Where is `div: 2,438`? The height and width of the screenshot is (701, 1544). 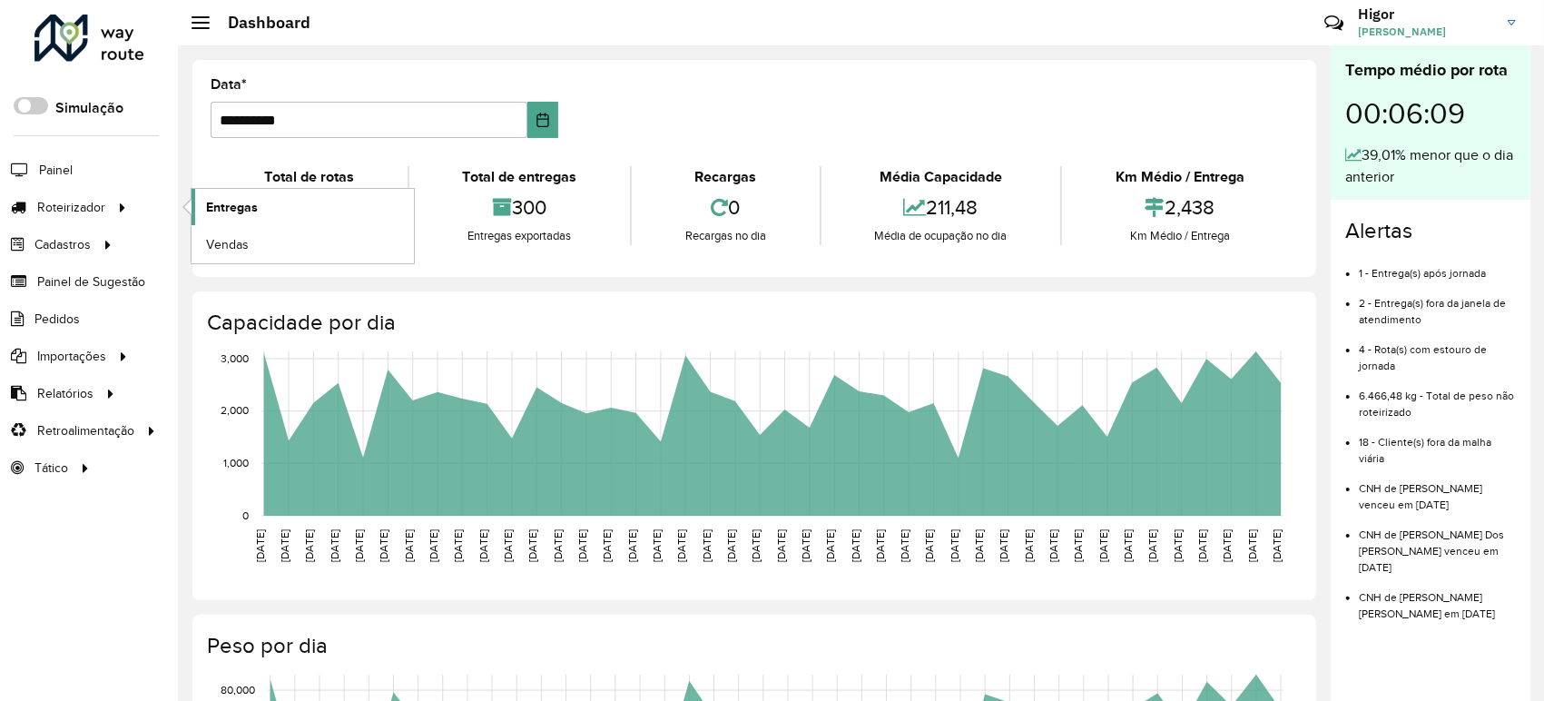 div: 2,438 is located at coordinates (1180, 207).